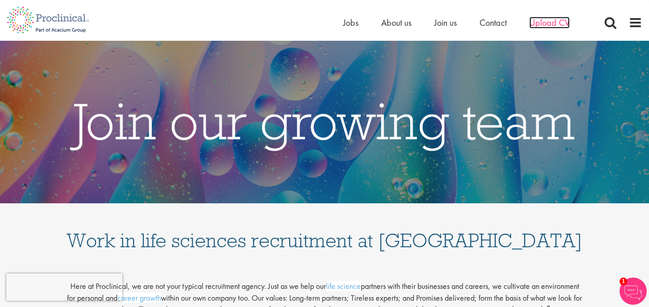  I want to click on span: Join us, so click(446, 23).